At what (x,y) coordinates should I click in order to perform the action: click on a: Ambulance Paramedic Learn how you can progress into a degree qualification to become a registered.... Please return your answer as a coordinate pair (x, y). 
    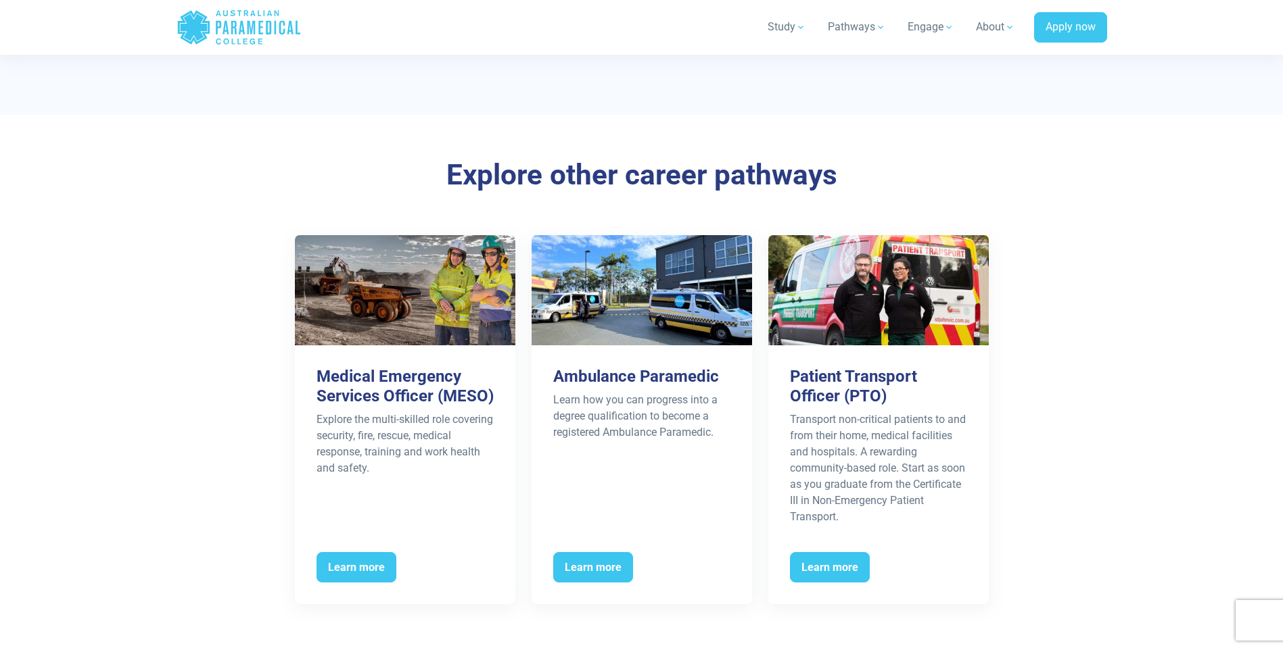
    Looking at the image, I should click on (642, 420).